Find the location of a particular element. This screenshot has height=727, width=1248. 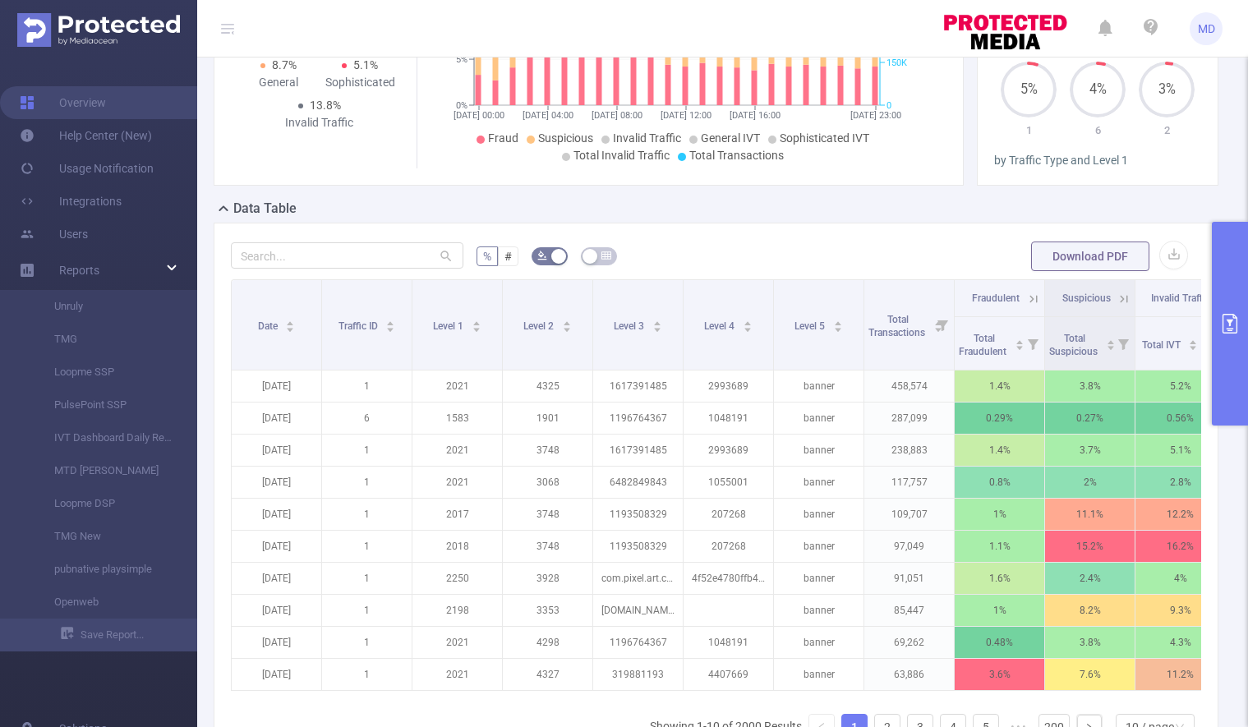

p: 16.2% is located at coordinates (1180, 546).